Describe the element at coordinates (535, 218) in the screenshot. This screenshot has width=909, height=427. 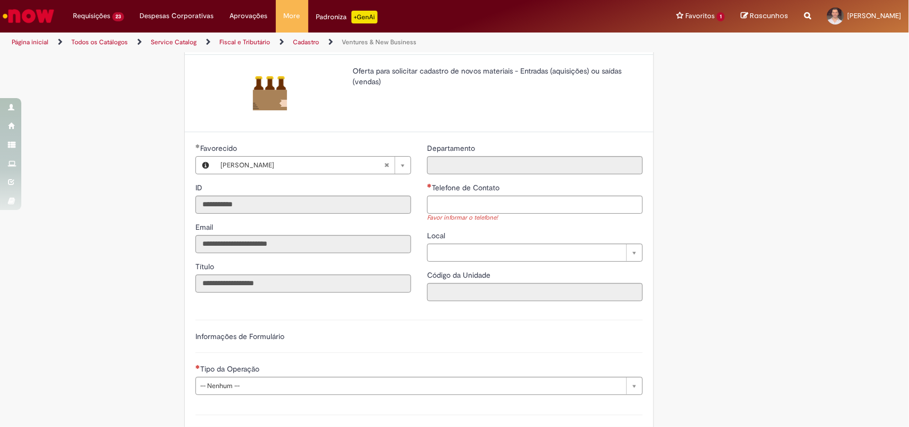
I see `div: Favor informar o telefone!` at that location.